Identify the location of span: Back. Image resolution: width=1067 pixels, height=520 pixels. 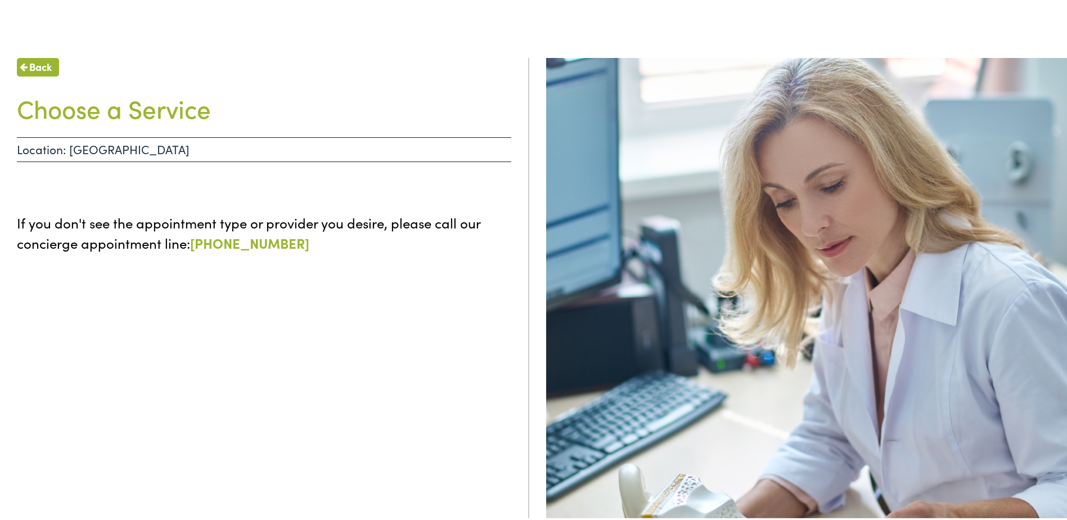
(40, 64).